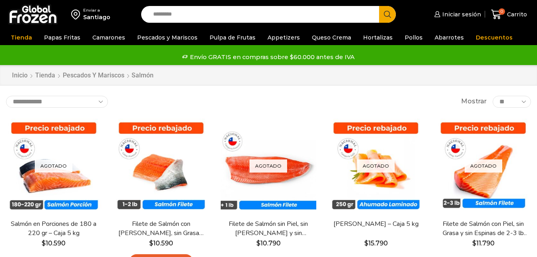 The height and width of the screenshot is (257, 537). Describe the element at coordinates (515, 14) in the screenshot. I see `span: Carrito` at that location.